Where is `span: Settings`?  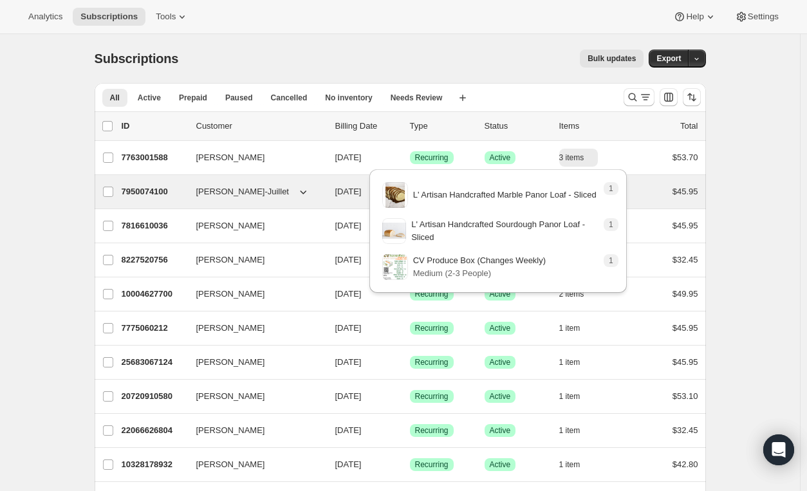
span: Settings is located at coordinates (763, 17).